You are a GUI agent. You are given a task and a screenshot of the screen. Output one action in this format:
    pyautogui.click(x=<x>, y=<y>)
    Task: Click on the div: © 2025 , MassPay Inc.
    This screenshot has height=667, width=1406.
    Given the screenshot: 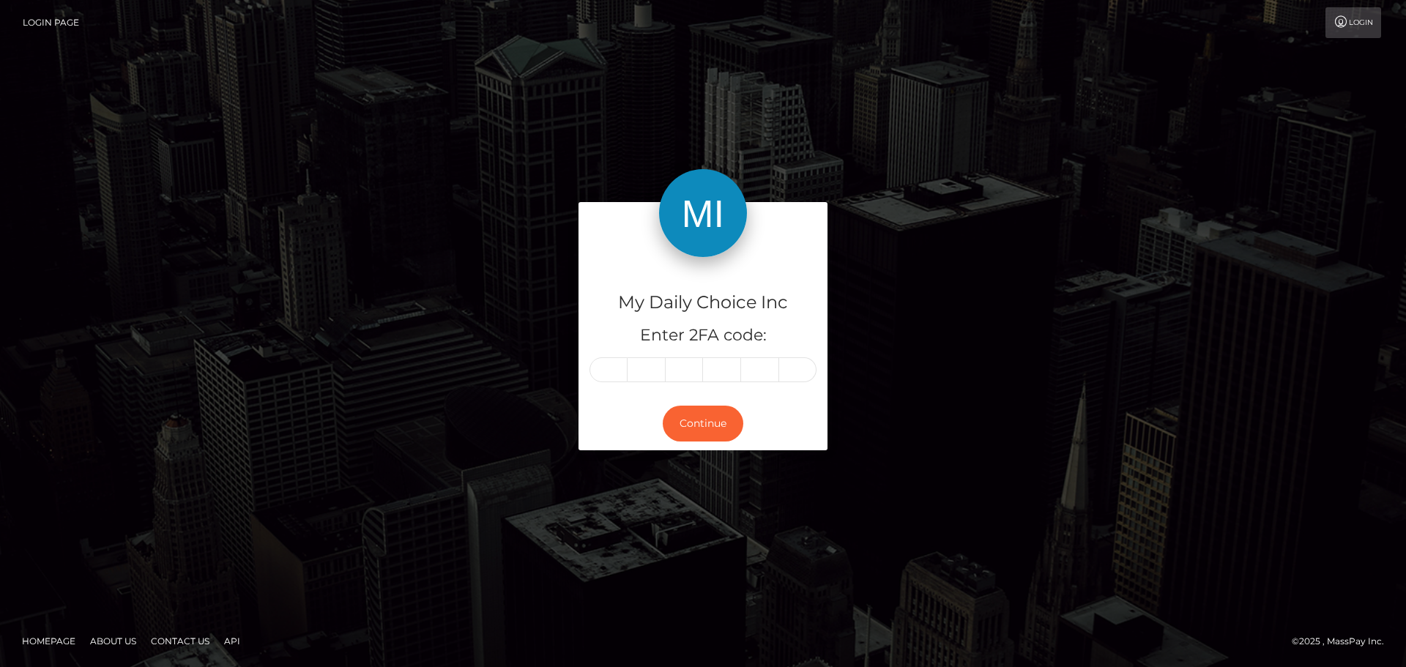 What is the action you would take?
    pyautogui.click(x=1343, y=641)
    